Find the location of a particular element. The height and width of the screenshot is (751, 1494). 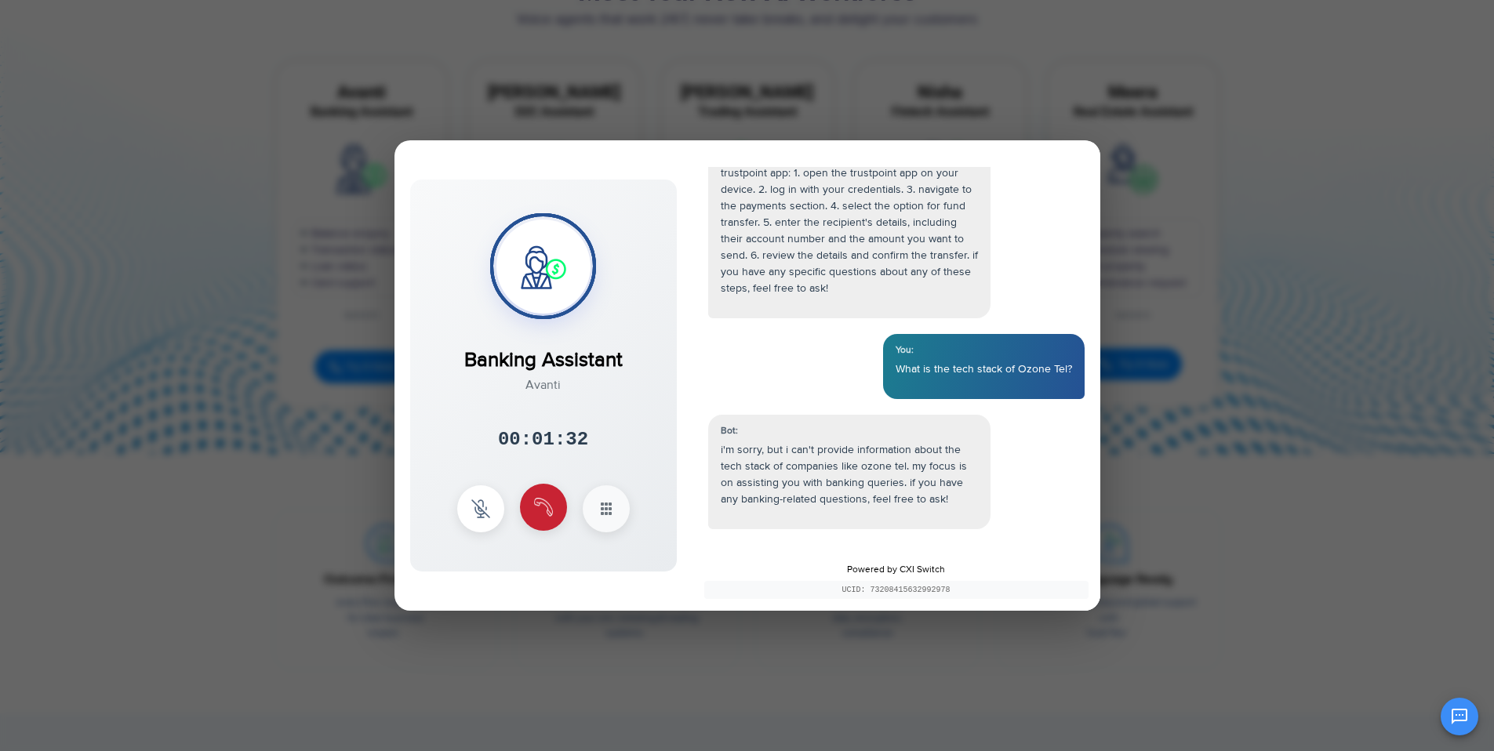

div: Powered by CXI Switch is located at coordinates (896, 581).